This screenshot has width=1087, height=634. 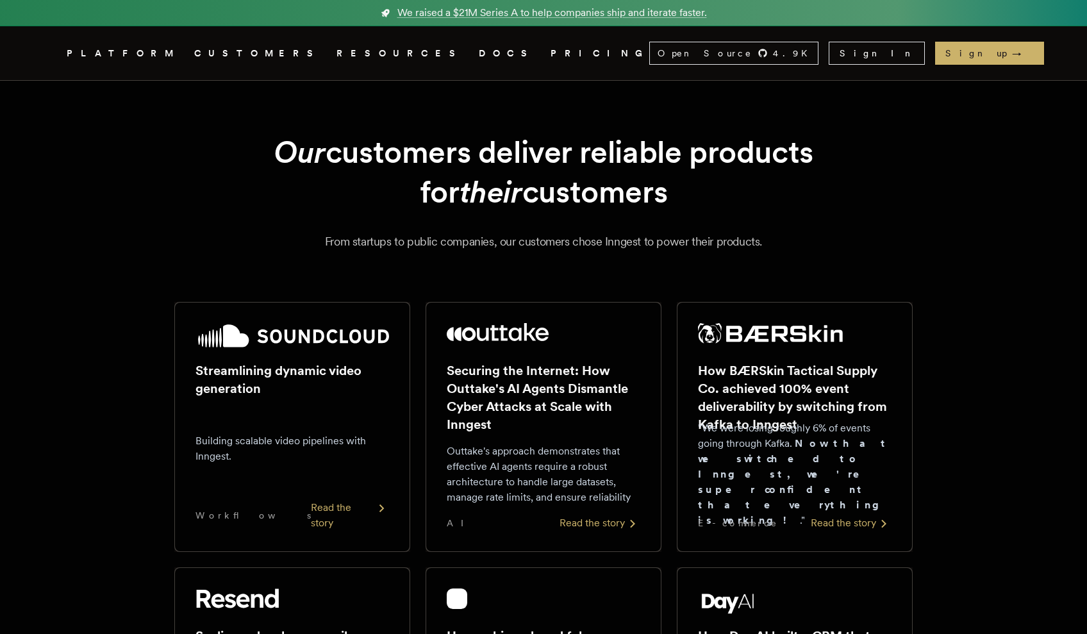 I want to click on em: their, so click(x=491, y=192).